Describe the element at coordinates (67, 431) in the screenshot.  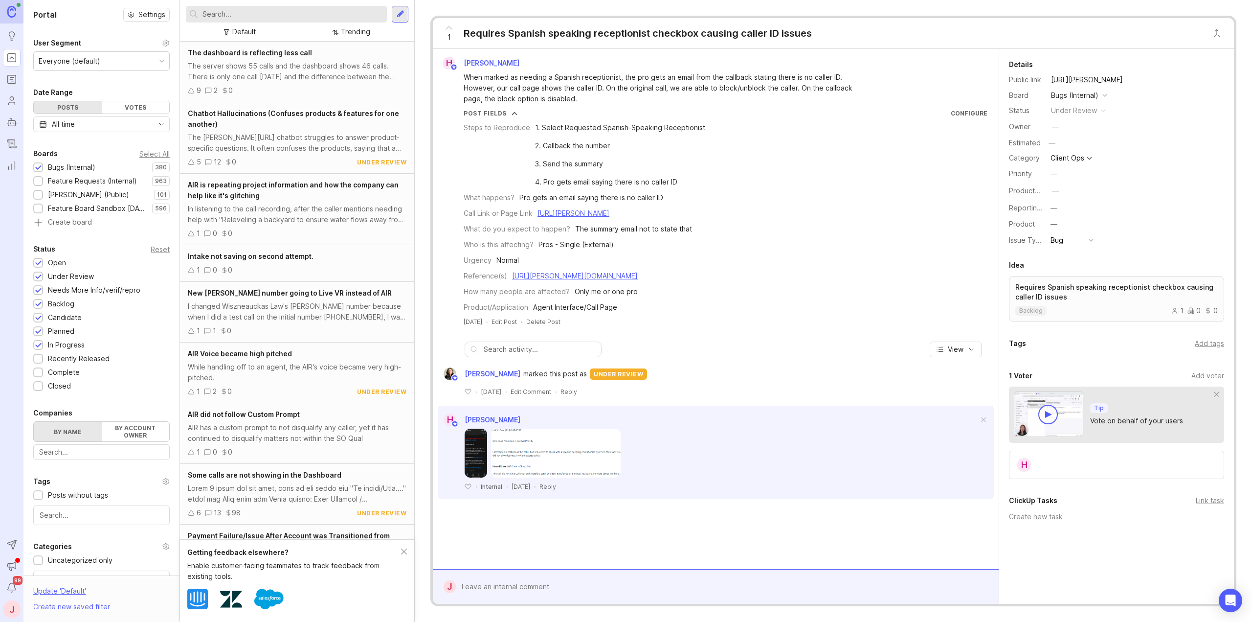
I see `label: By name` at that location.